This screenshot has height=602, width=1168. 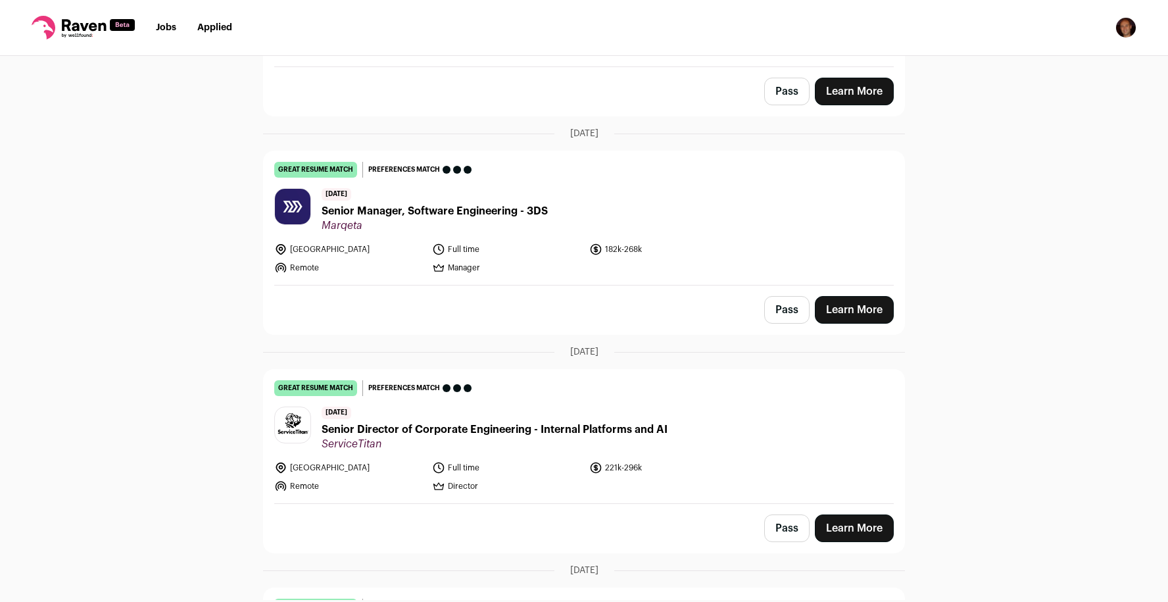 What do you see at coordinates (435, 225) in the screenshot?
I see `span: Marqeta` at bounding box center [435, 225].